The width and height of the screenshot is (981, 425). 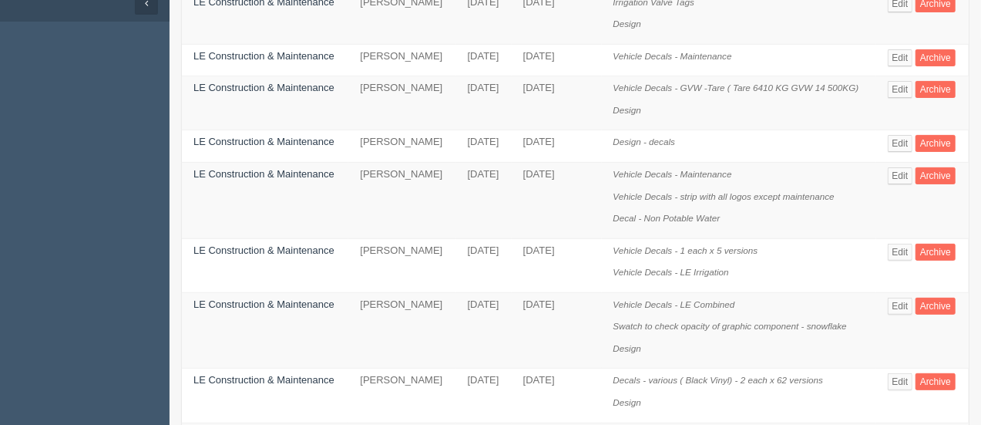 I want to click on i: Vehicle Decals - strip with all logos except maintenance, so click(x=724, y=196).